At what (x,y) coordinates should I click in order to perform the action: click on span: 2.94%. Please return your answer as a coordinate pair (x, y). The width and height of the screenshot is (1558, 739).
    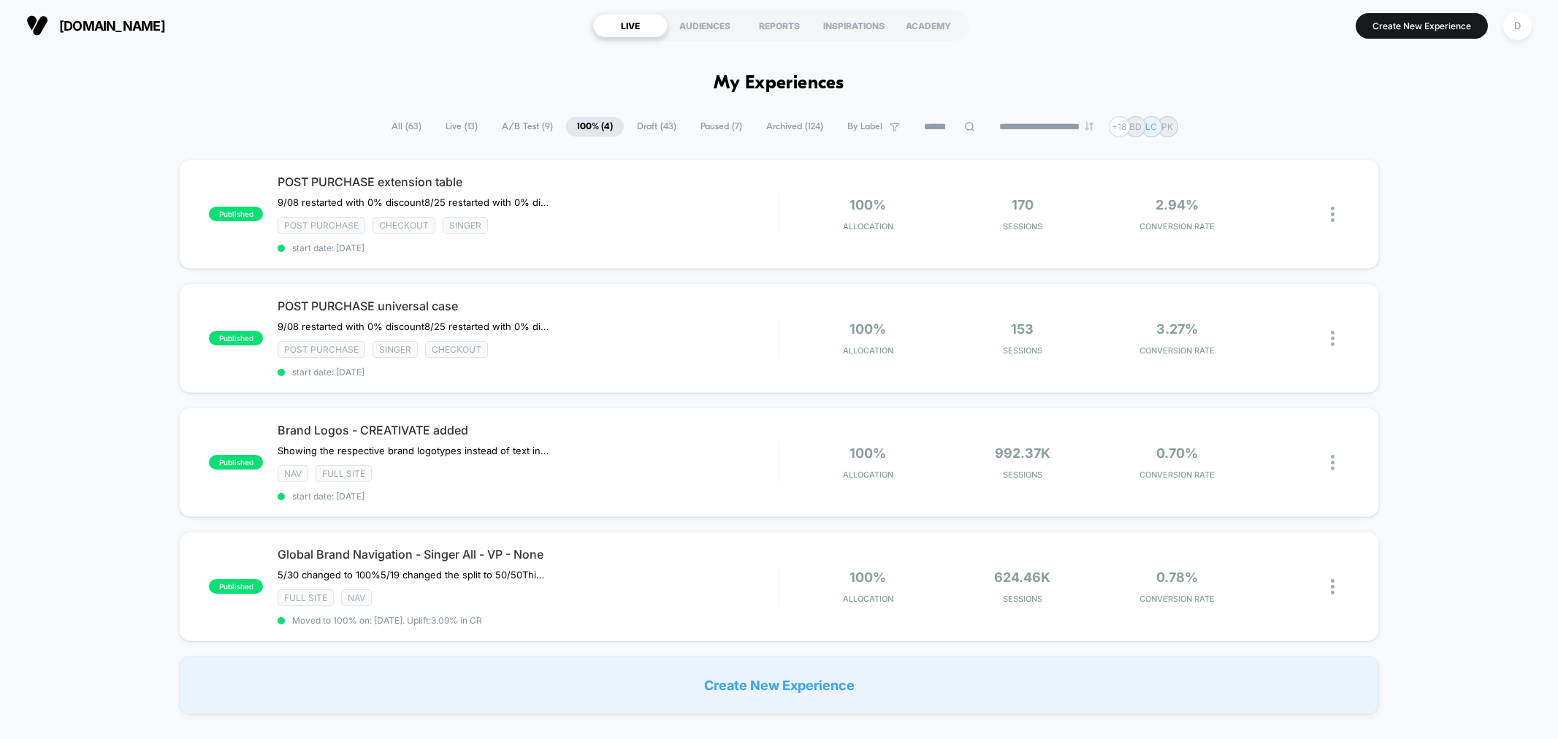
    Looking at the image, I should click on (1177, 205).